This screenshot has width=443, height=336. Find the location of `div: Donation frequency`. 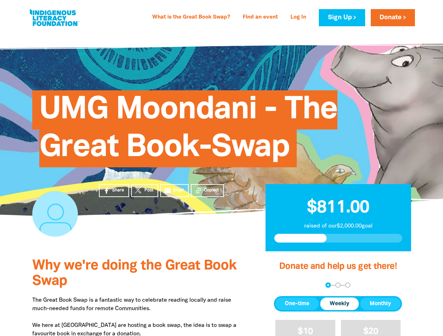

div: Donation frequency is located at coordinates (337, 304).